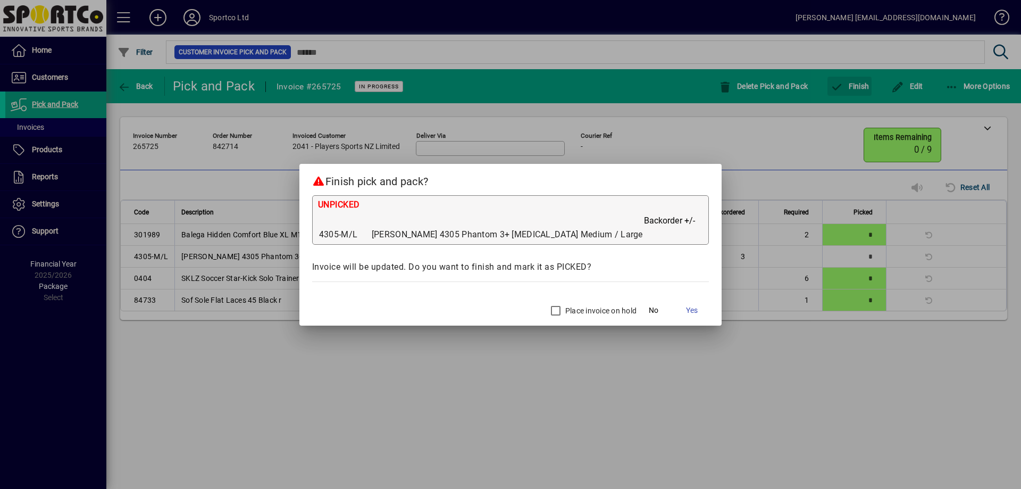 Image resolution: width=1021 pixels, height=489 pixels. What do you see at coordinates (692, 311) in the screenshot?
I see `button: Yes` at bounding box center [692, 311].